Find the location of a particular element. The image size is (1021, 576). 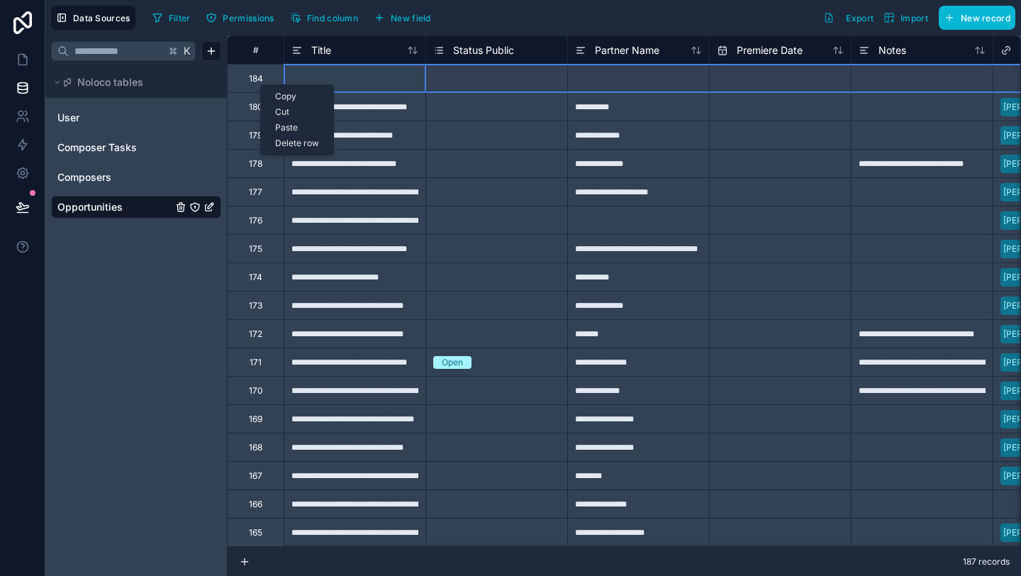

div: 175 is located at coordinates (255, 249).